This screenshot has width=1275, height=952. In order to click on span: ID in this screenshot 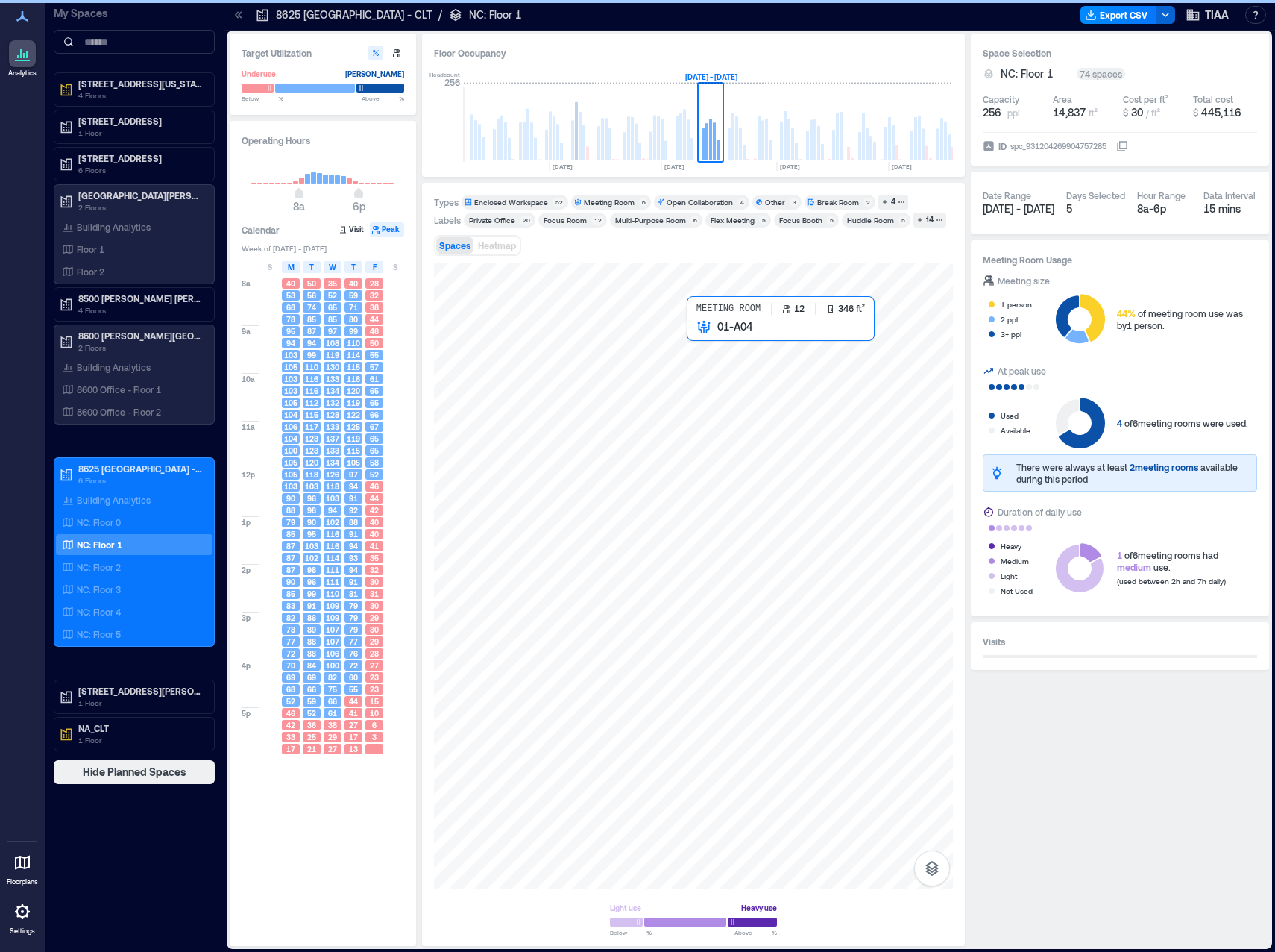, I will do `click(1002, 146)`.